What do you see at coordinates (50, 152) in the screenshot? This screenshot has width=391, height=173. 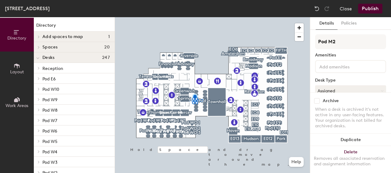 I see `span: Pod W4` at bounding box center [50, 152].